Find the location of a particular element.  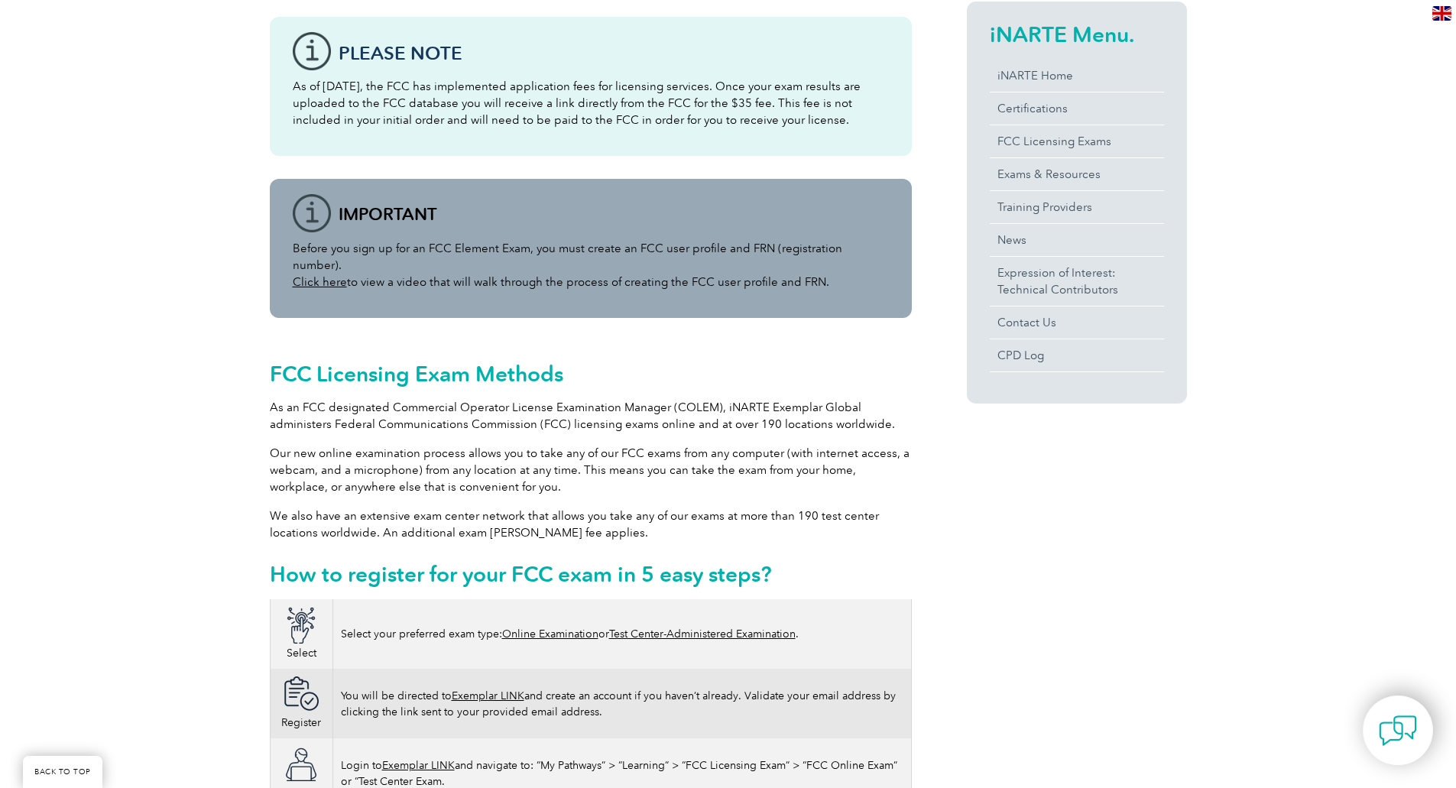

img: contact-chat.png is located at coordinates (1398, 731).